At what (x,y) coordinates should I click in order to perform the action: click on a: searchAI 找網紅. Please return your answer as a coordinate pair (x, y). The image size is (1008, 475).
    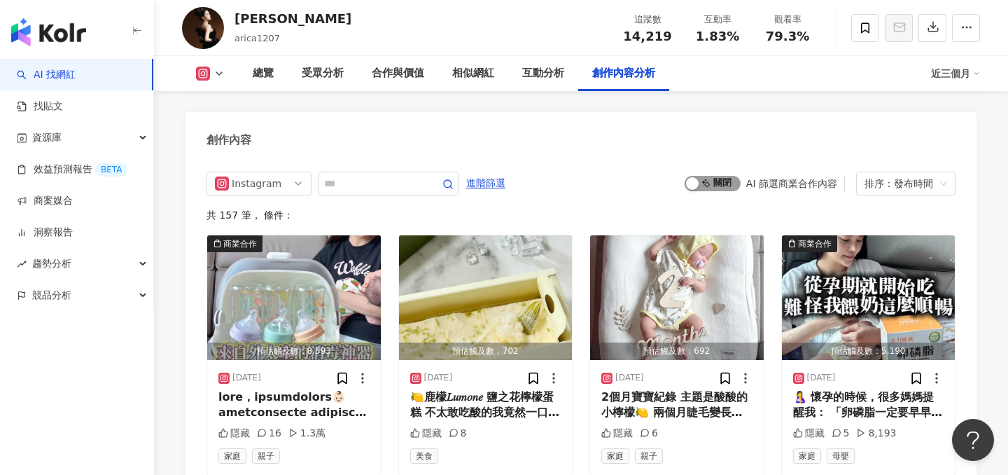
    Looking at the image, I should click on (46, 75).